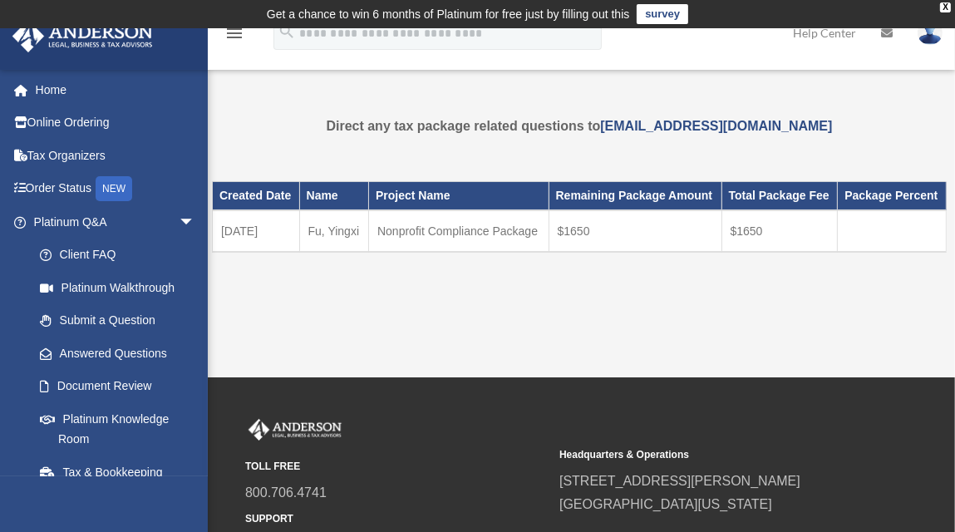 This screenshot has height=532, width=955. What do you see at coordinates (116, 155) in the screenshot?
I see `a: Tax Organizers` at bounding box center [116, 155].